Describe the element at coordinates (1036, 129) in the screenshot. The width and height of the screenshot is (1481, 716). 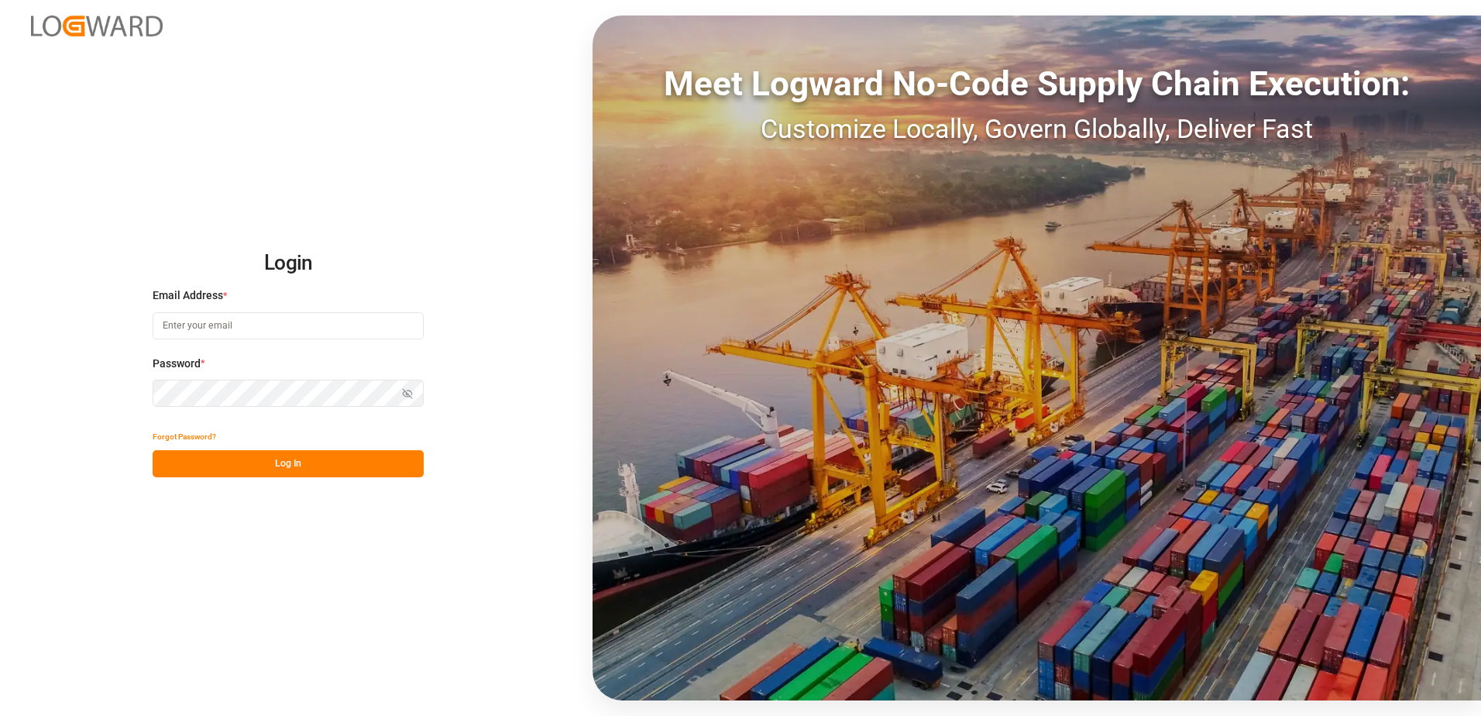
I see `div: Customize Locally, Govern Globally, Deliver Fast` at that location.